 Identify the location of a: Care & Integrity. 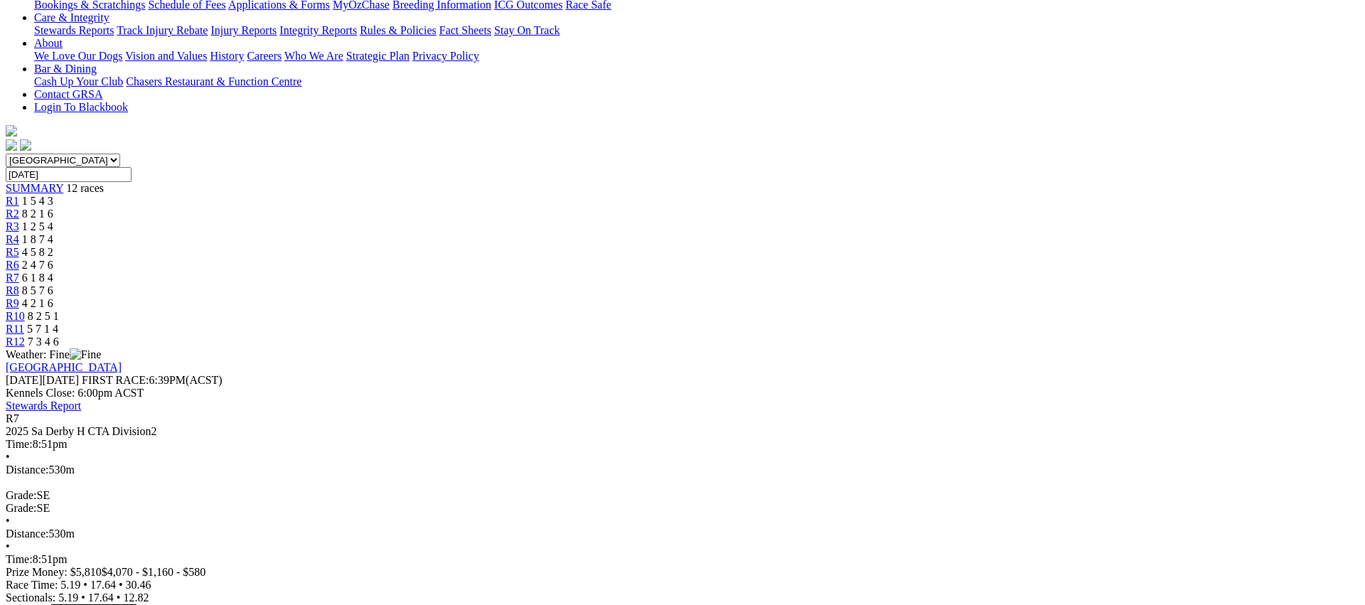
(72, 17).